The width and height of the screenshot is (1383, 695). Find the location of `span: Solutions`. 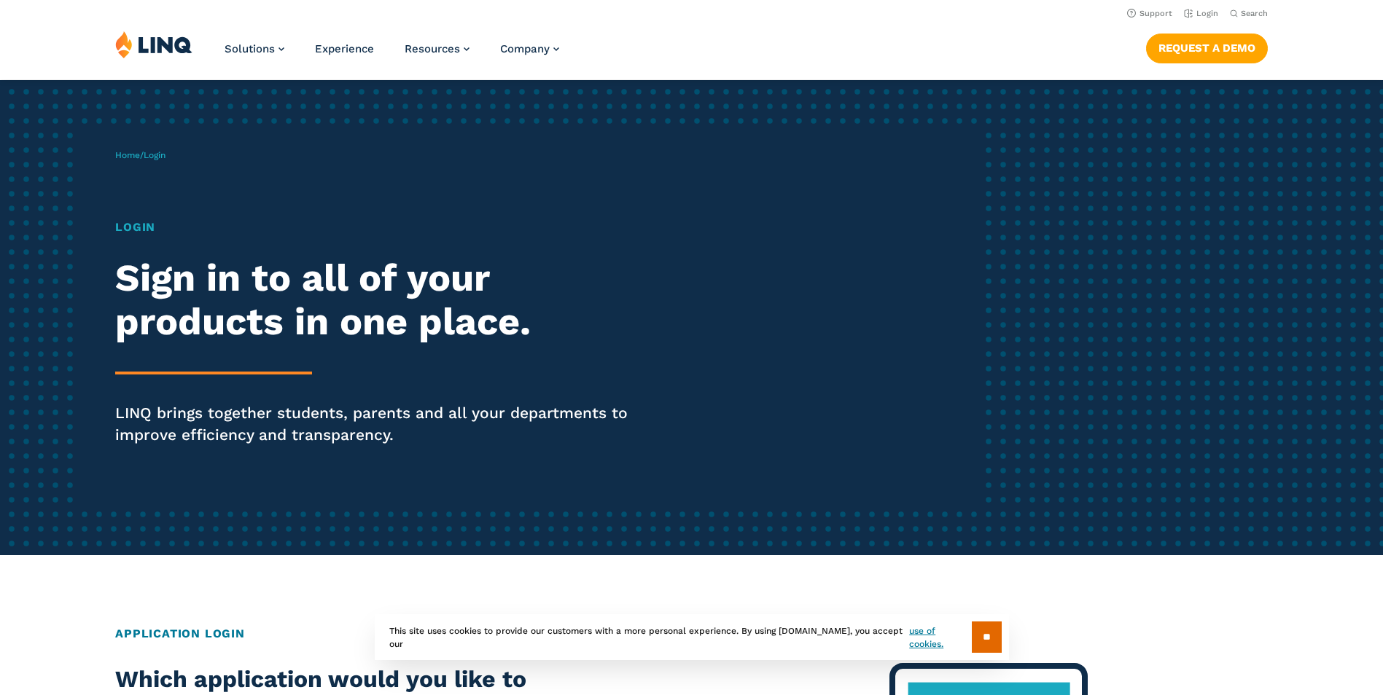

span: Solutions is located at coordinates (249, 49).